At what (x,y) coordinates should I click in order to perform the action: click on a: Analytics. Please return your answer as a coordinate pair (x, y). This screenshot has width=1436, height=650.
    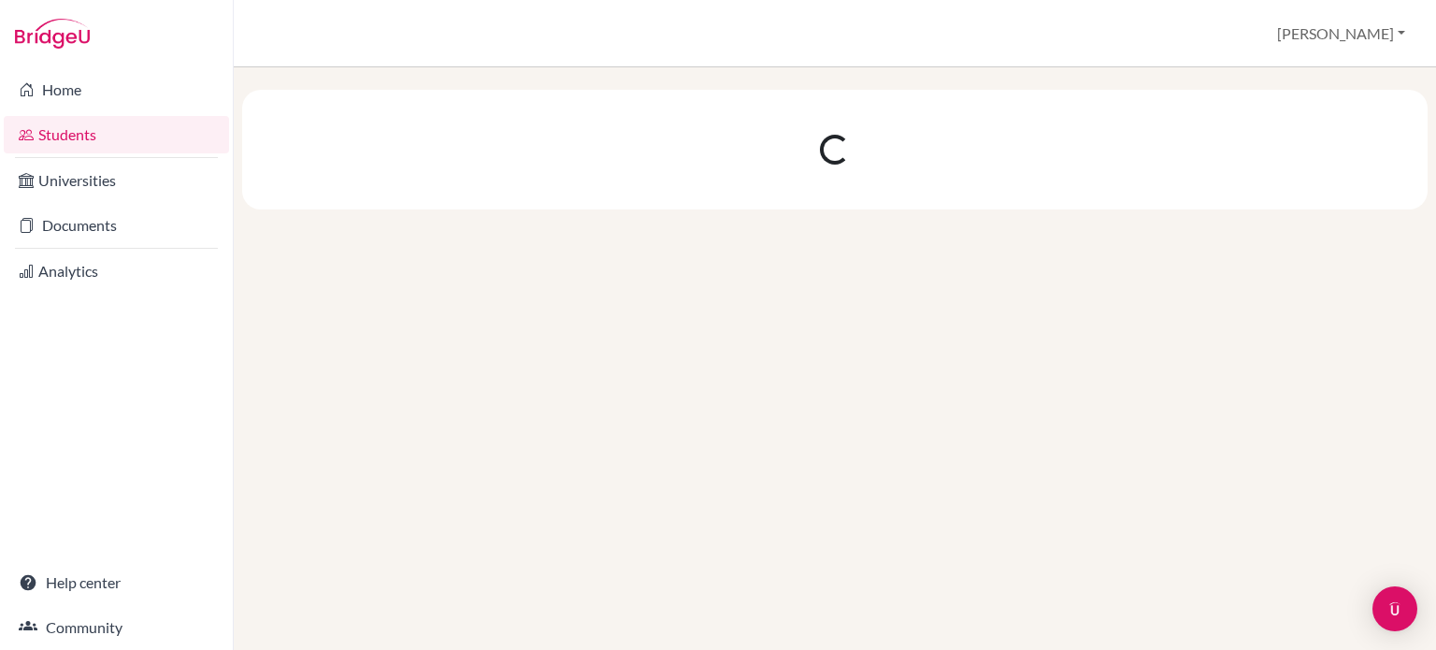
    Looking at the image, I should click on (116, 271).